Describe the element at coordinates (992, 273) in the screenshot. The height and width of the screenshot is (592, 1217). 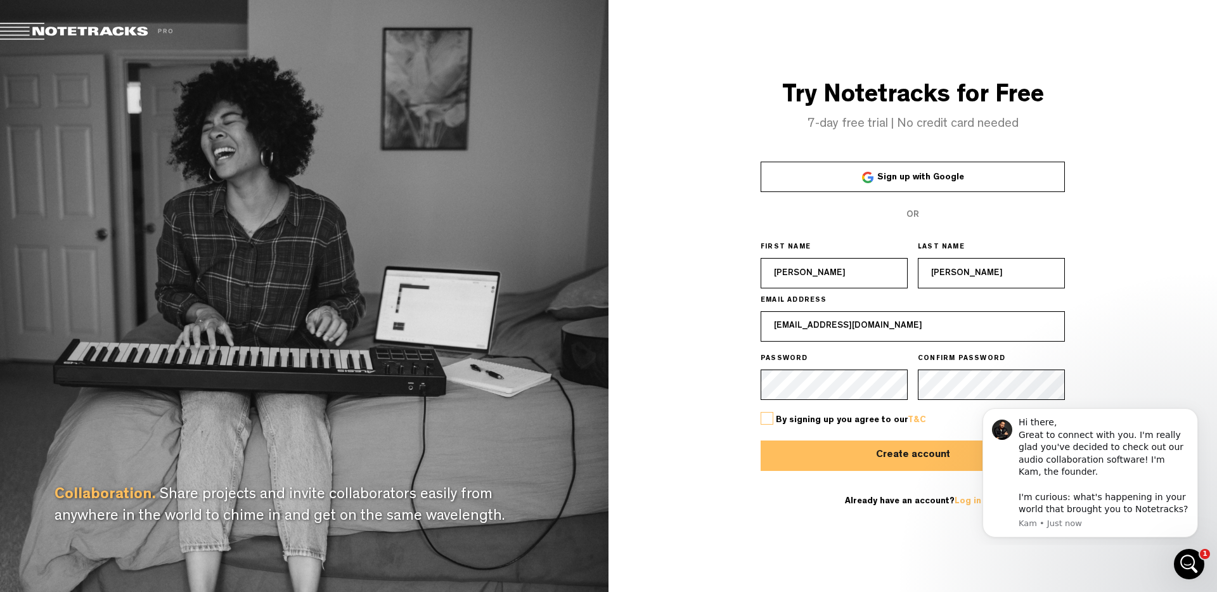
I see `input: Last name` at that location.